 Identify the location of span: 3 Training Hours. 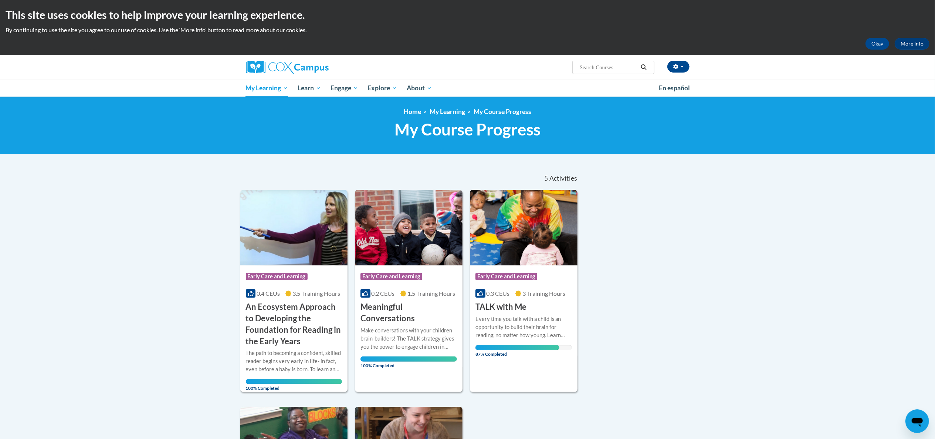
(544, 293).